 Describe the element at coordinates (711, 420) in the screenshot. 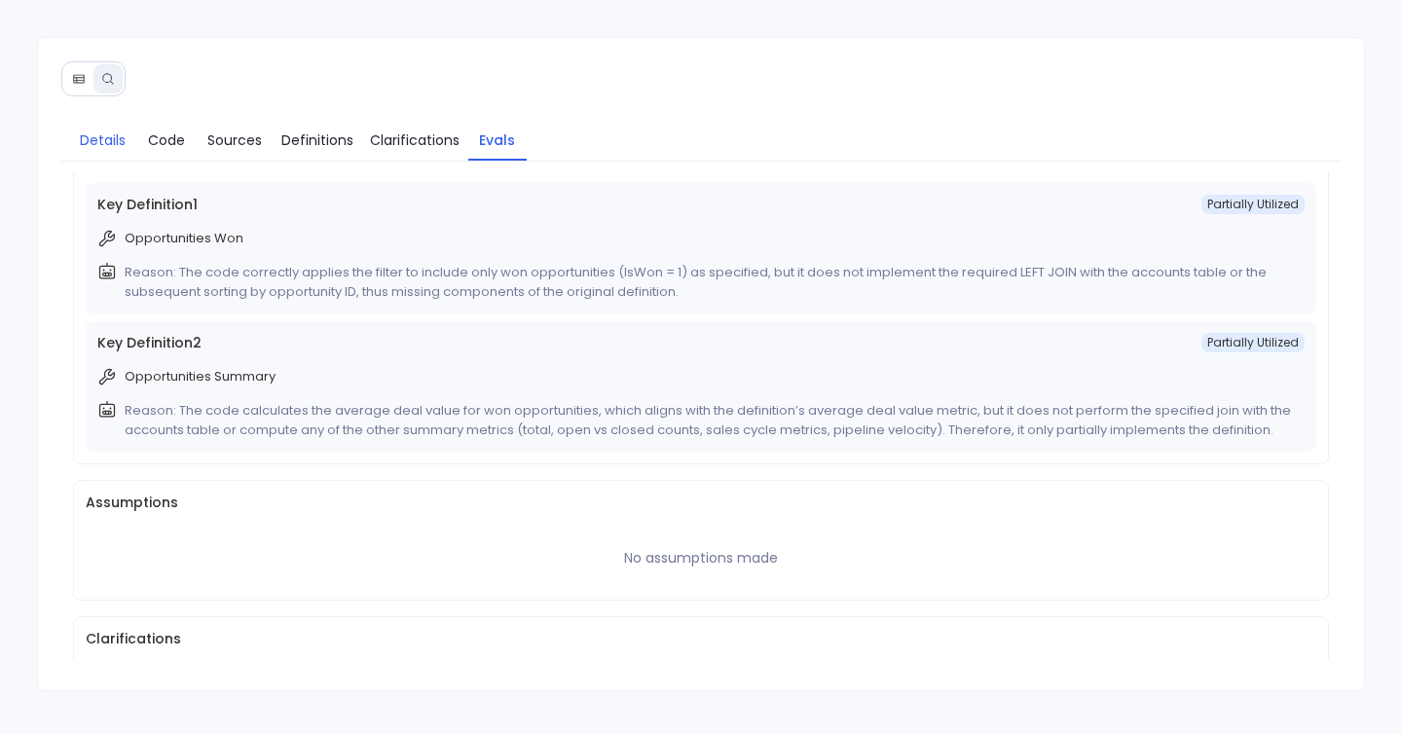

I see `p: Reason: The code calculates the average deal value for won opportunities, which aligns with the d...` at that location.